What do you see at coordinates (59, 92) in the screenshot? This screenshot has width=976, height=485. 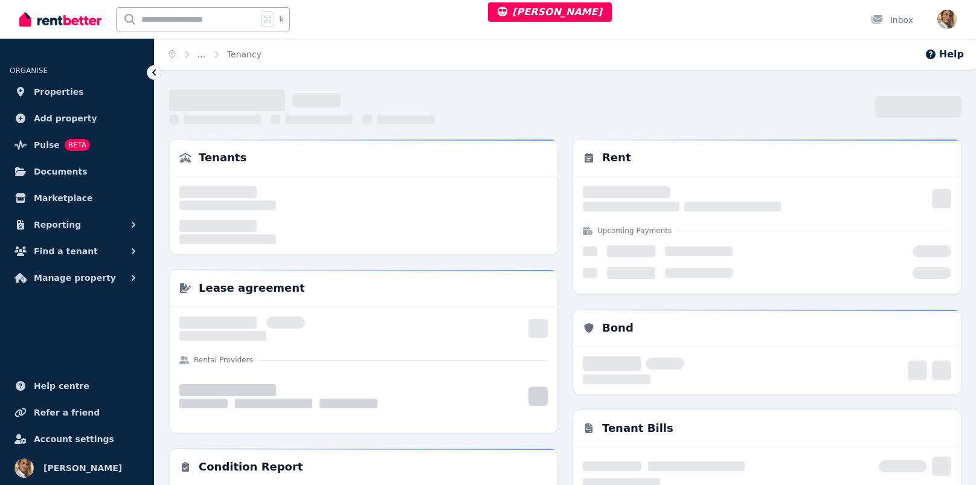 I see `span: Properties` at bounding box center [59, 92].